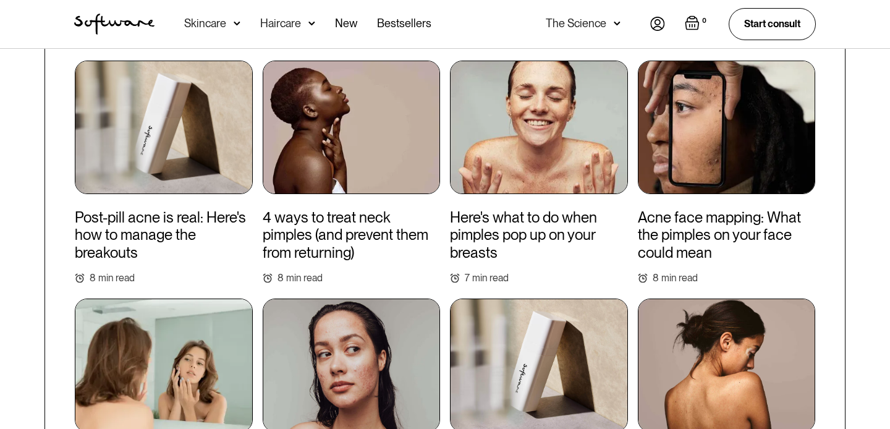 This screenshot has width=890, height=429. I want to click on div: Haircare, so click(280, 23).